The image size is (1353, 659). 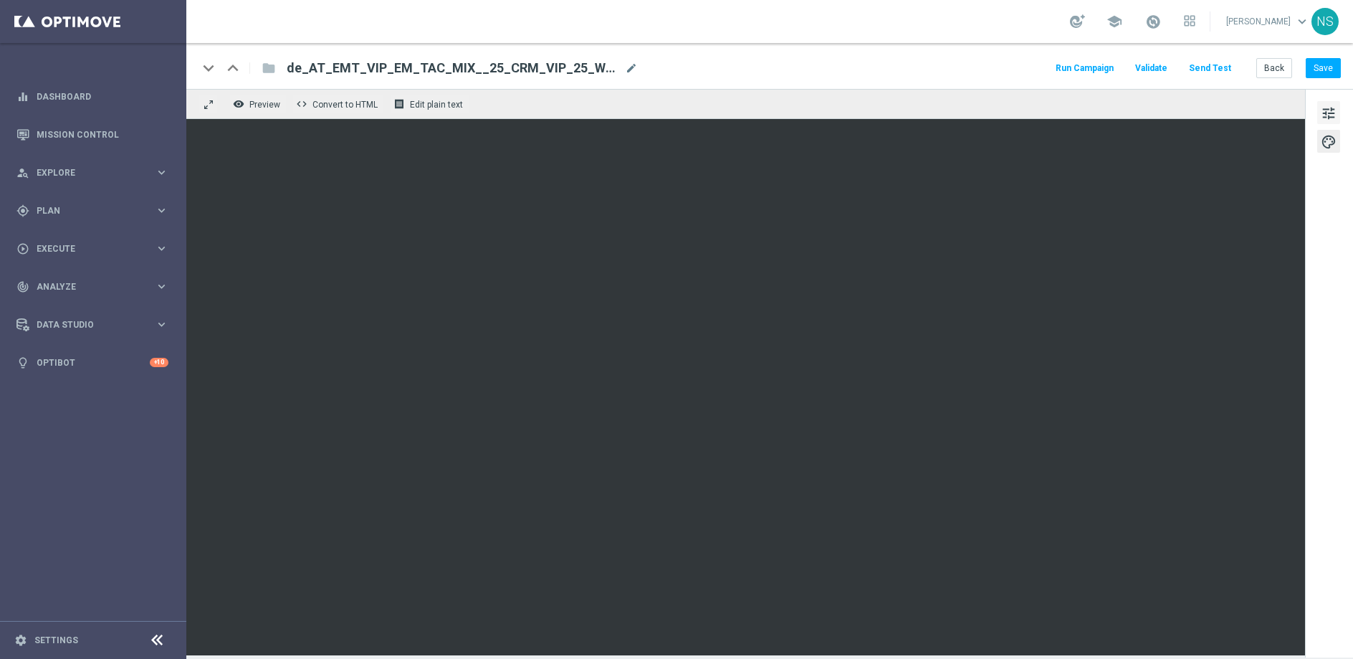 I want to click on button: Send Test, so click(x=1210, y=68).